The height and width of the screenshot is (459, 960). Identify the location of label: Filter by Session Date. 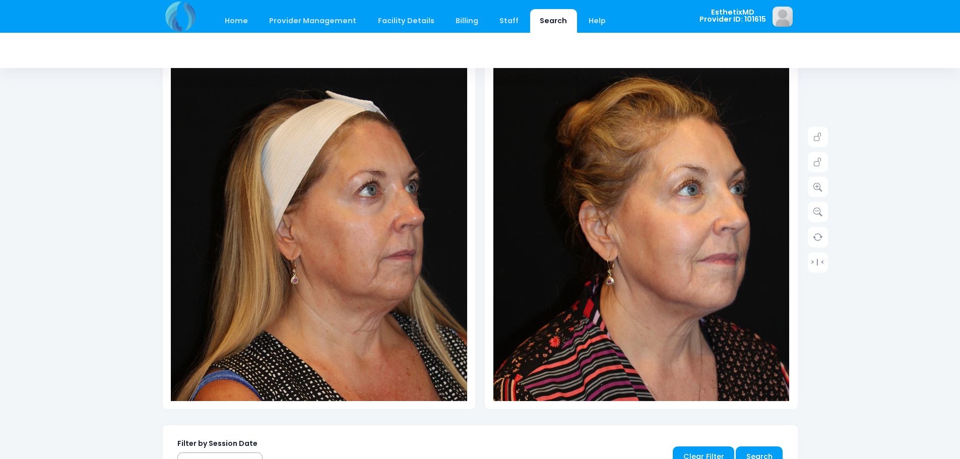
(217, 443).